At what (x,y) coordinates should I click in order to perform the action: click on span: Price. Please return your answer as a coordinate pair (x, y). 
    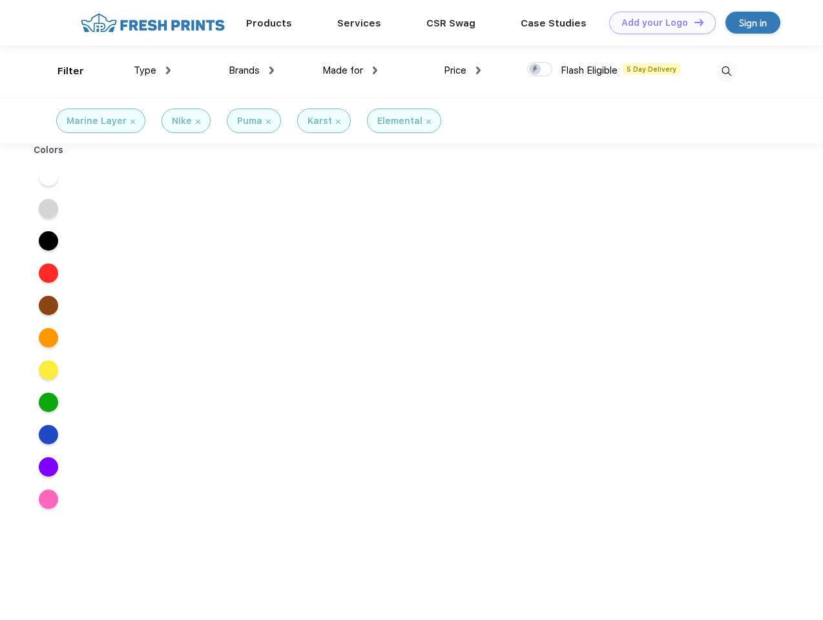
    Looking at the image, I should click on (455, 70).